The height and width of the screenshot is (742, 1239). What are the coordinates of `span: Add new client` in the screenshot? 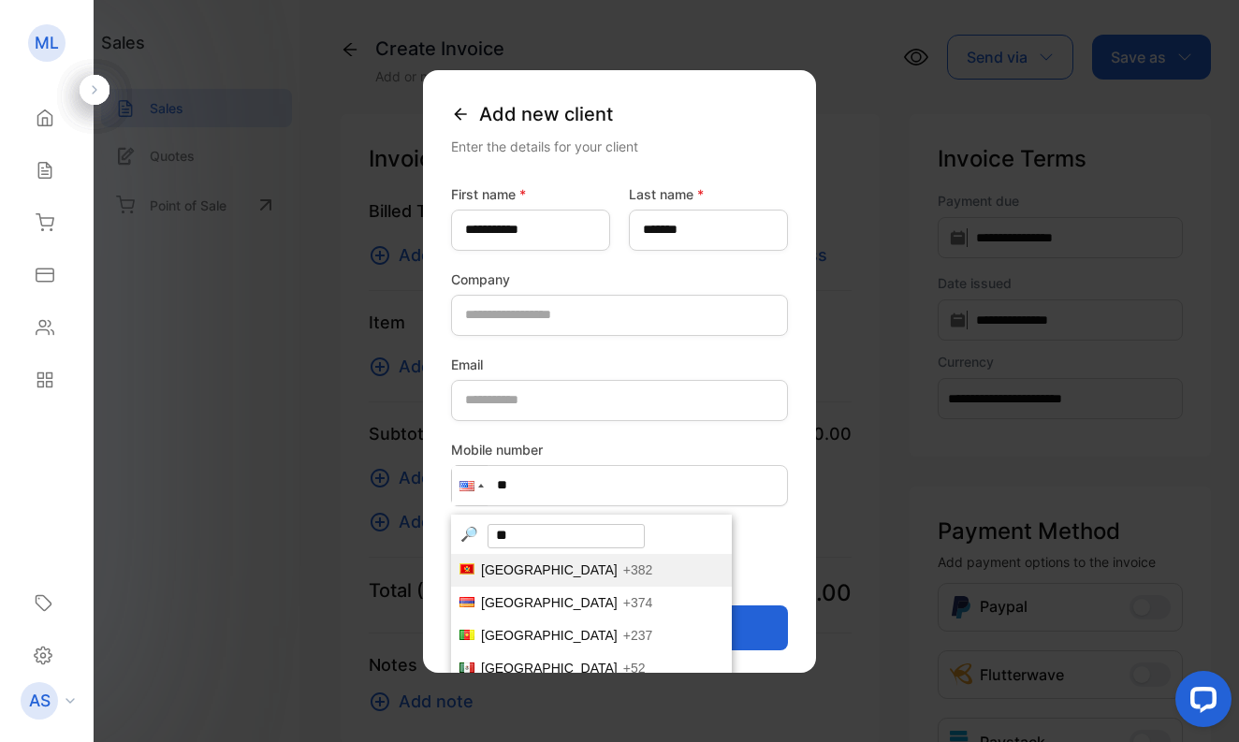 It's located at (546, 114).